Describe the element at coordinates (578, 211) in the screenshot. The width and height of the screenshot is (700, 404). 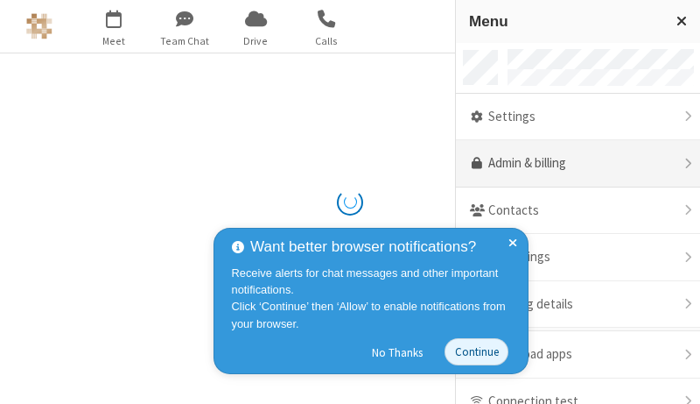
I see `div: Contacts` at that location.